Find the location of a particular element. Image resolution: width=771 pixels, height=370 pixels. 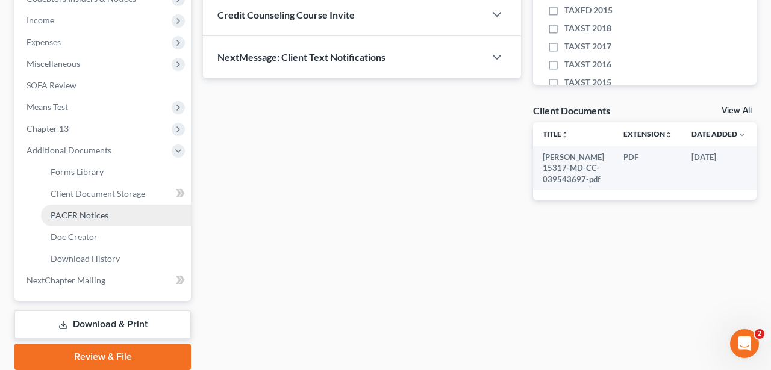

td: PDF is located at coordinates (648, 168).